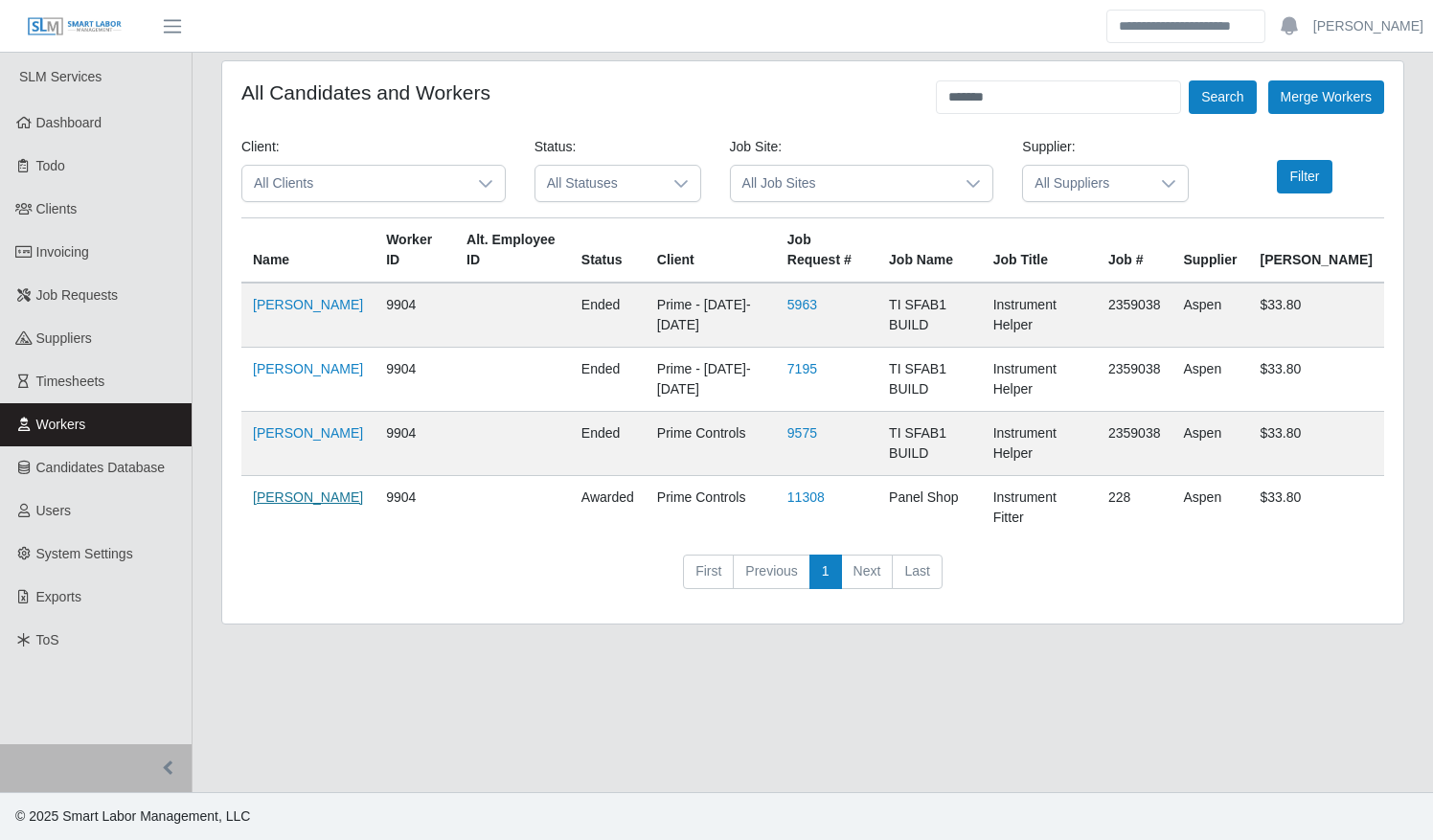 Image resolution: width=1433 pixels, height=840 pixels. I want to click on span: SLM Services, so click(61, 76).